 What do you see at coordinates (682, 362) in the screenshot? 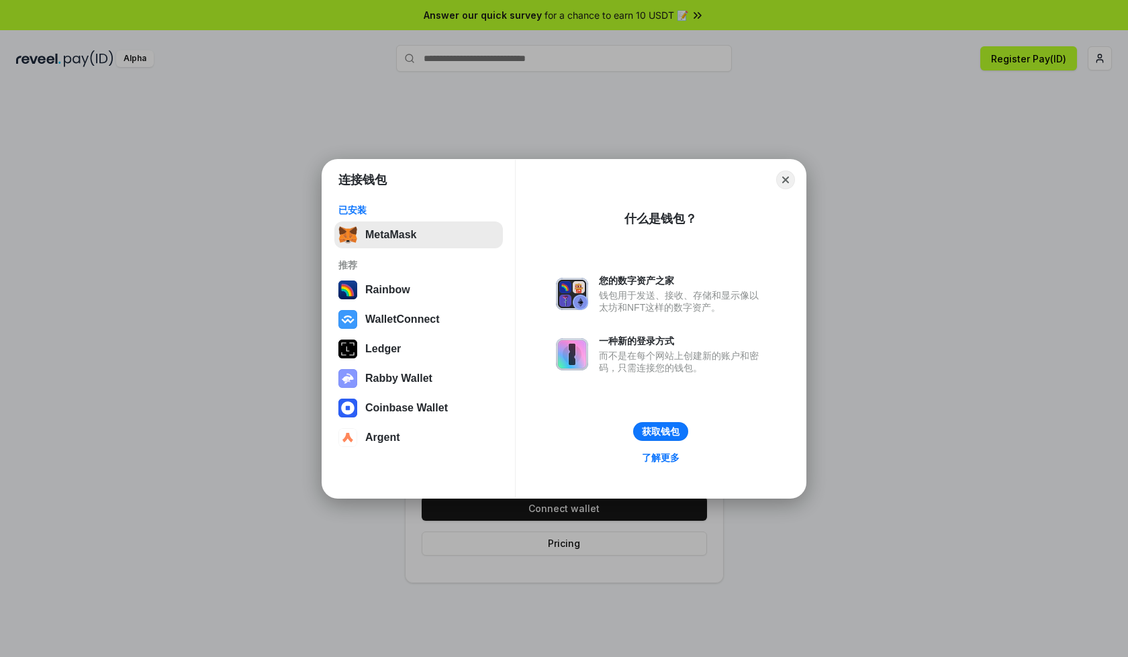
I see `div: 而不是在每个网站上创建新的账户和密码，只需连接您的钱包。` at bounding box center [682, 362].